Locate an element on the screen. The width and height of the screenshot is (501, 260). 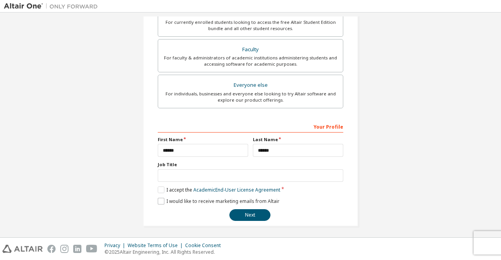
label: I would like to receive marketing emails from Altair is located at coordinates (218, 201).